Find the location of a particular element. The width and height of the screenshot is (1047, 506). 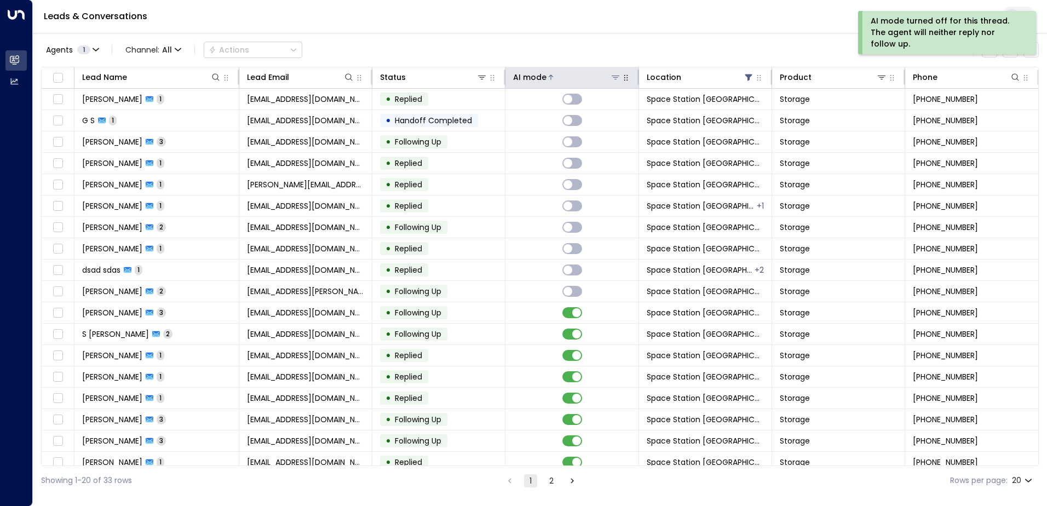

a: Leads & Conversations is located at coordinates (95, 16).